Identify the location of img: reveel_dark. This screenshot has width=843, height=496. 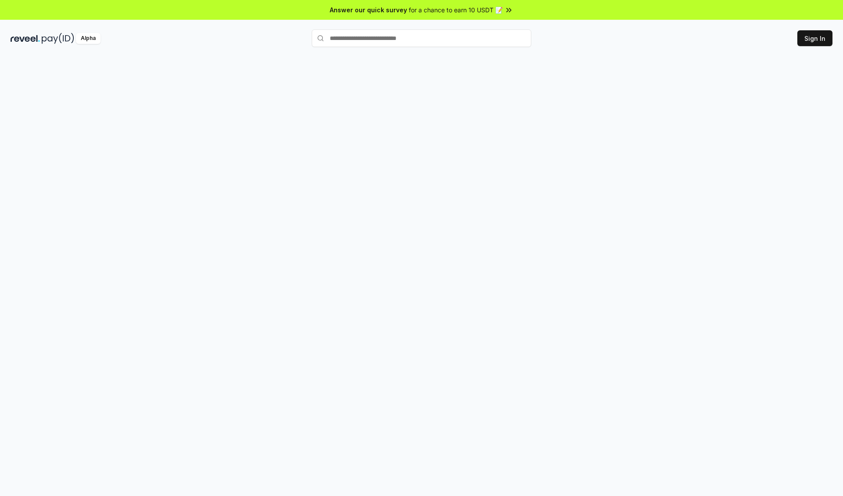
(25, 38).